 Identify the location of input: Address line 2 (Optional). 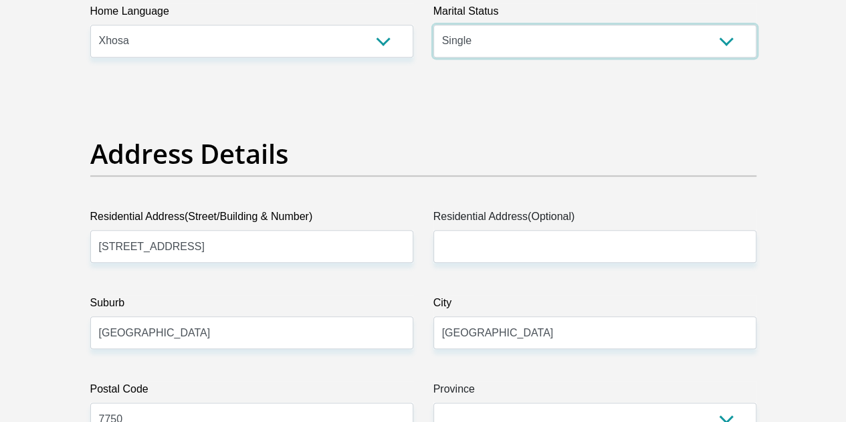
(594, 246).